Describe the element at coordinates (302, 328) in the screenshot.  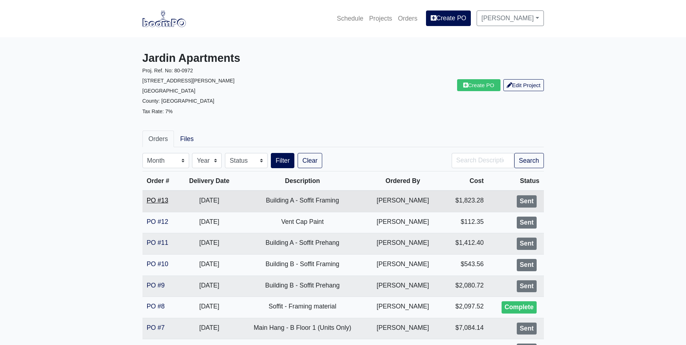
I see `td: Main Hang - B Floor 1 (Units Only)` at that location.